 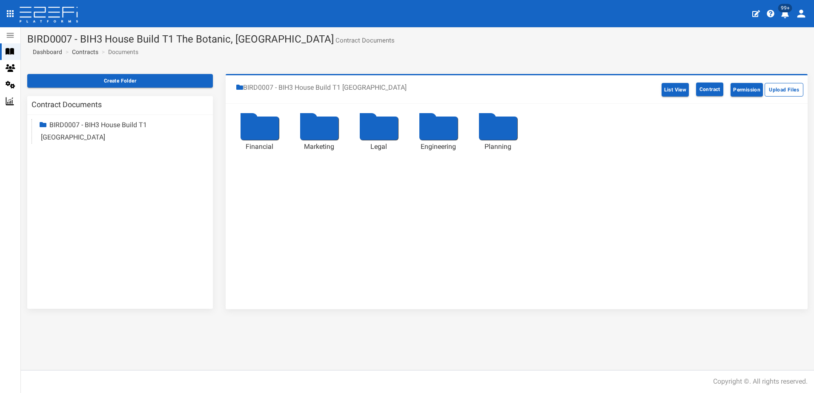 I want to click on div: Financial, so click(x=260, y=147).